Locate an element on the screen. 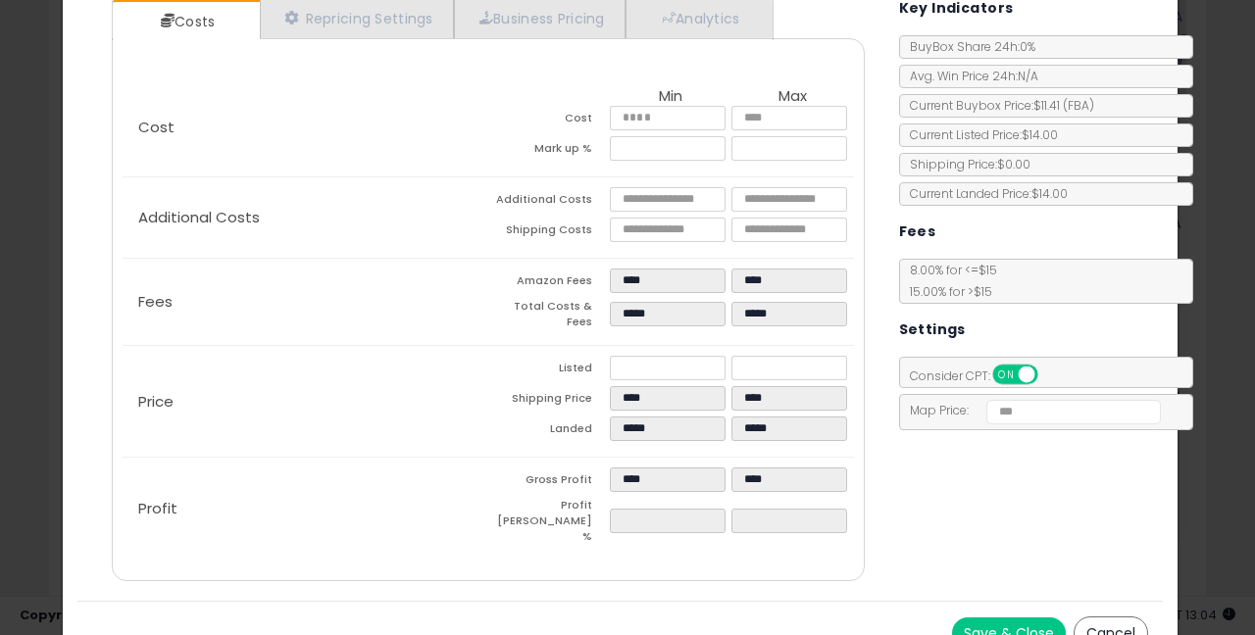 This screenshot has width=1255, height=635. td: Amazon Fees is located at coordinates (549, 283).